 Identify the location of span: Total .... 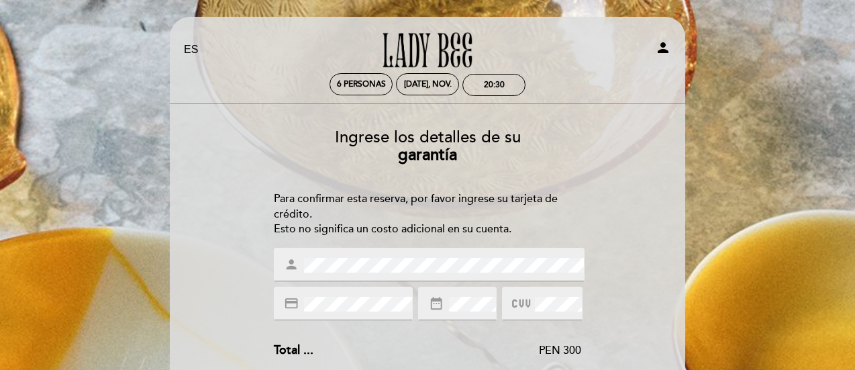
(293, 350).